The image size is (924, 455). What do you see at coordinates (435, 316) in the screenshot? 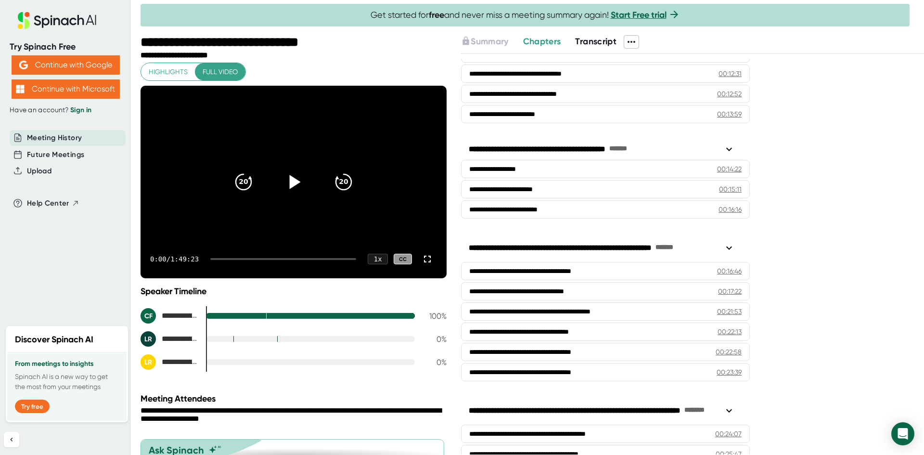
I see `div: 100 %` at bounding box center [435, 316].